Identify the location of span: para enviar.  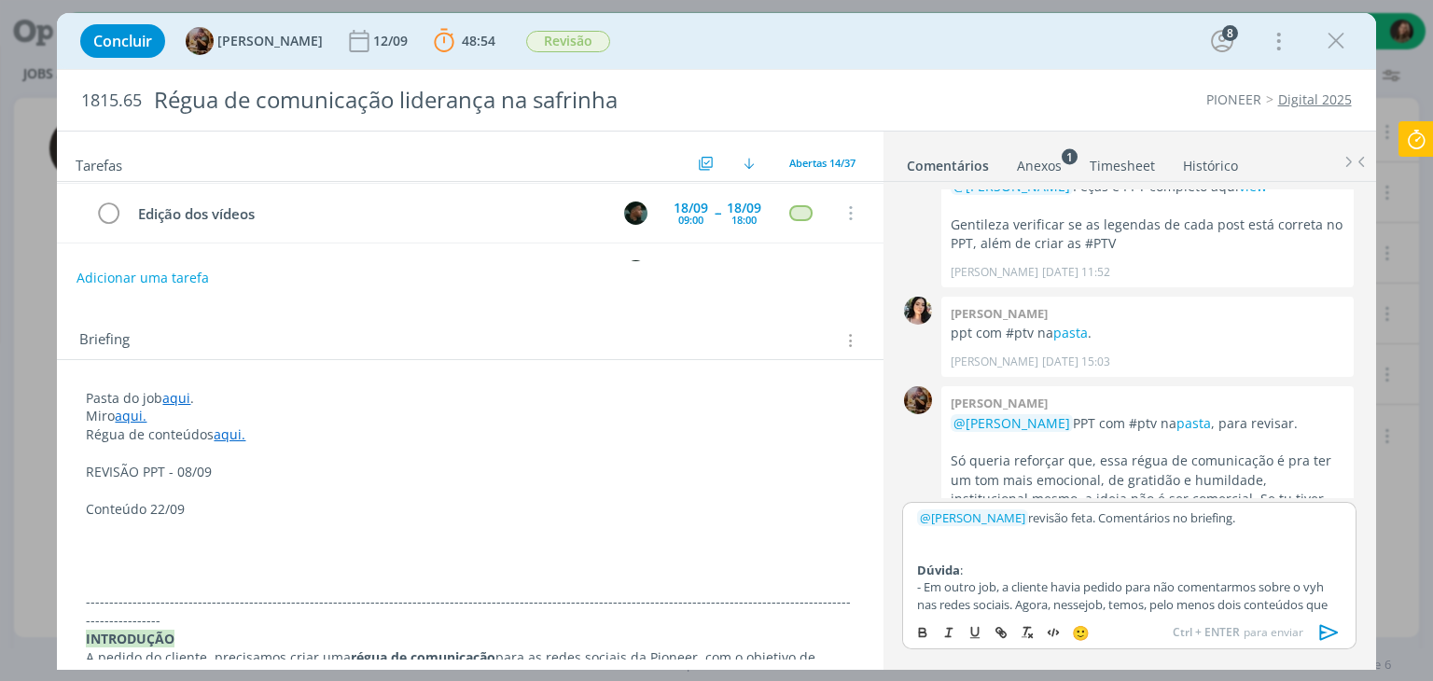
(1238, 633).